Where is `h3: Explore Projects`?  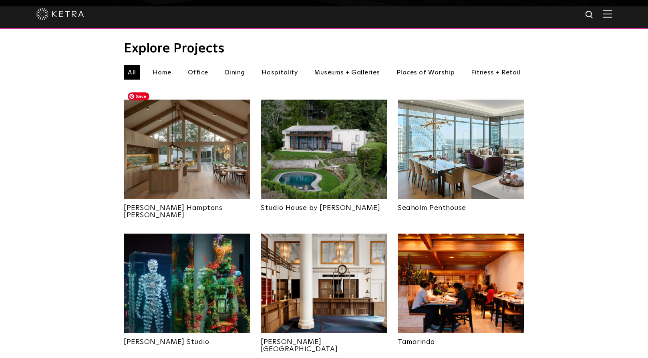 h3: Explore Projects is located at coordinates (324, 49).